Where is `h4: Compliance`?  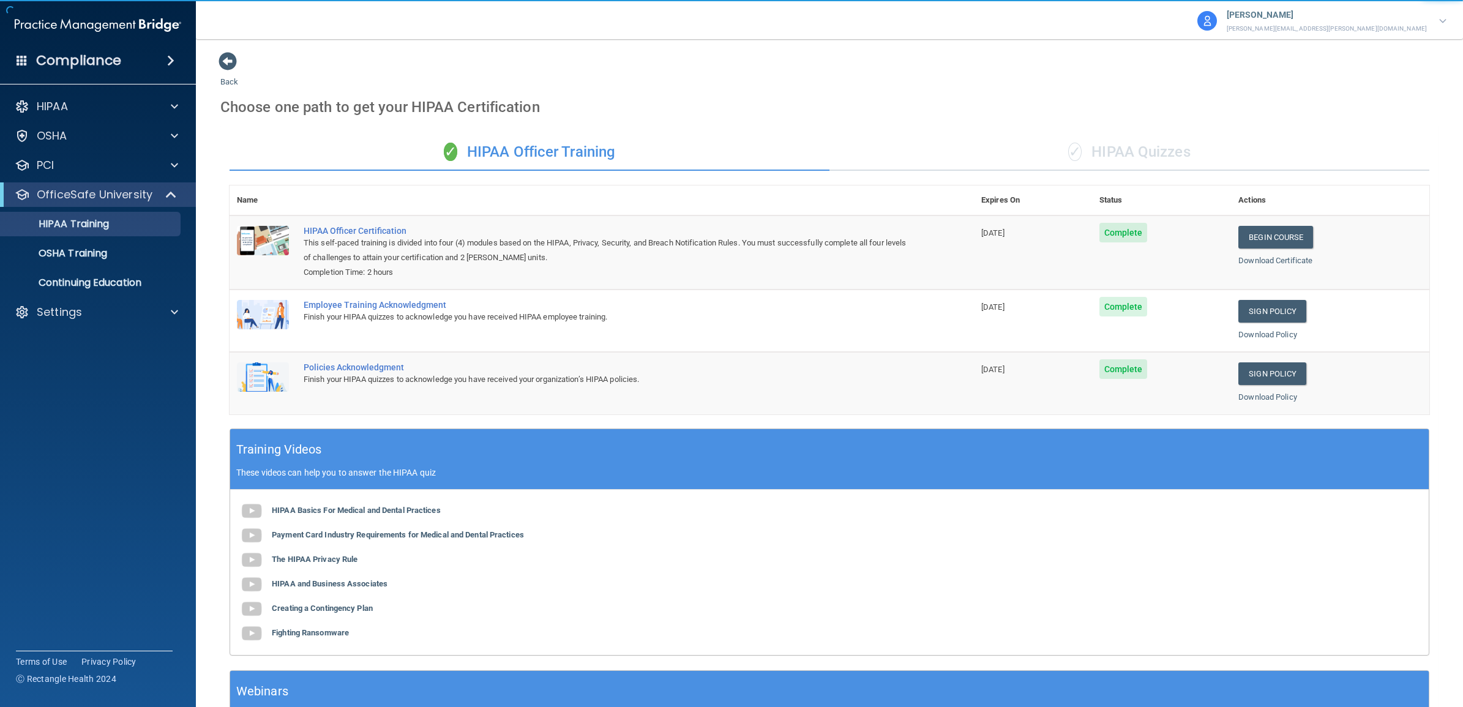 h4: Compliance is located at coordinates (78, 61).